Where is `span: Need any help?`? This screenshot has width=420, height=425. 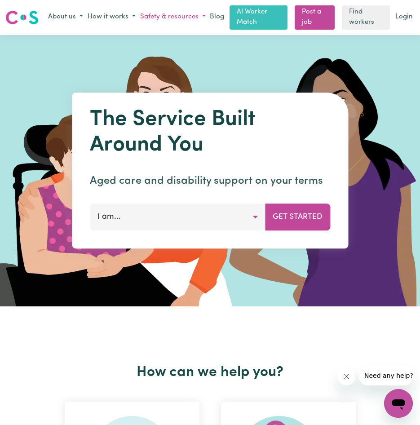 span: Need any help? is located at coordinates (30, 10).